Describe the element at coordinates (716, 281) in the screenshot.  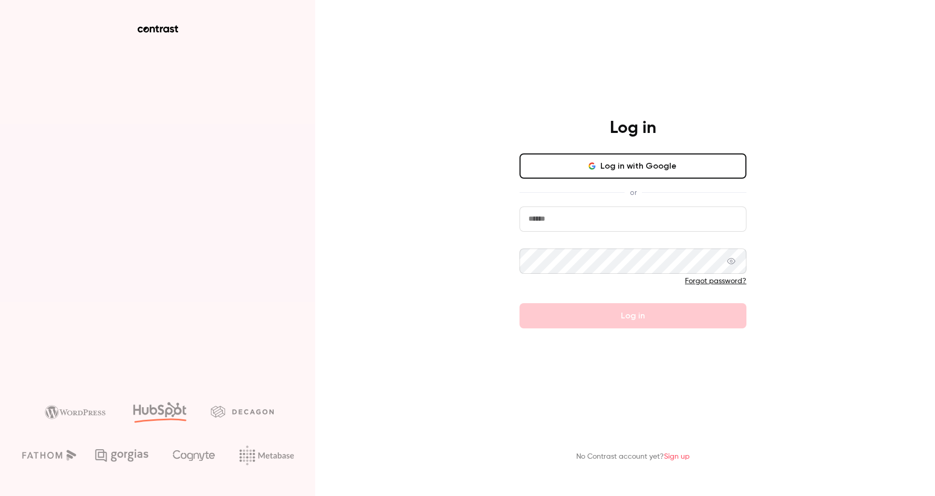
I see `a: Forgot password?` at that location.